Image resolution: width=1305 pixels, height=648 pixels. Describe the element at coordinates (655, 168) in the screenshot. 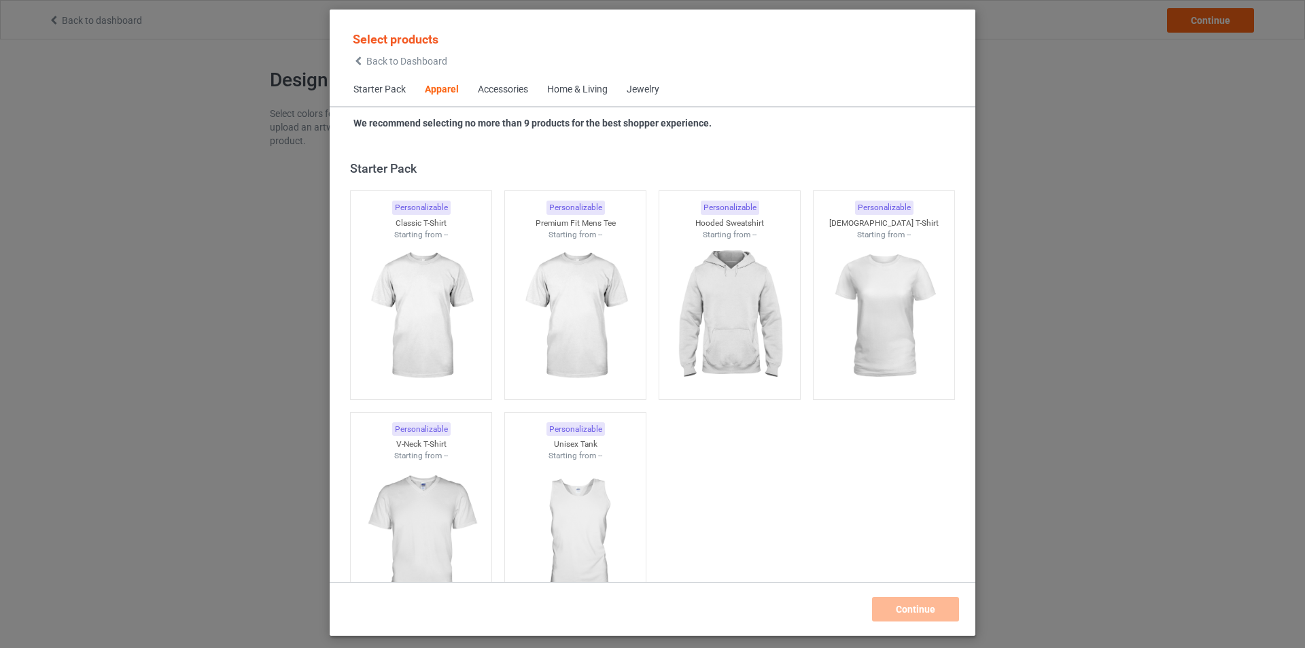

I see `div: Starter Pack` at that location.